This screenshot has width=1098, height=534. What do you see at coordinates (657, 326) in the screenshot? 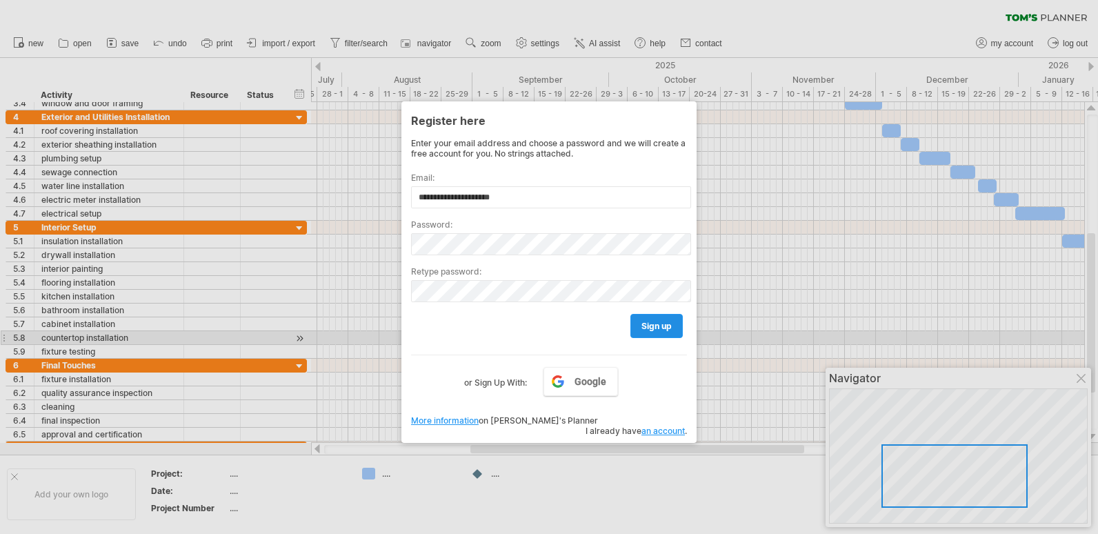
I see `span: sign up` at bounding box center [657, 326].